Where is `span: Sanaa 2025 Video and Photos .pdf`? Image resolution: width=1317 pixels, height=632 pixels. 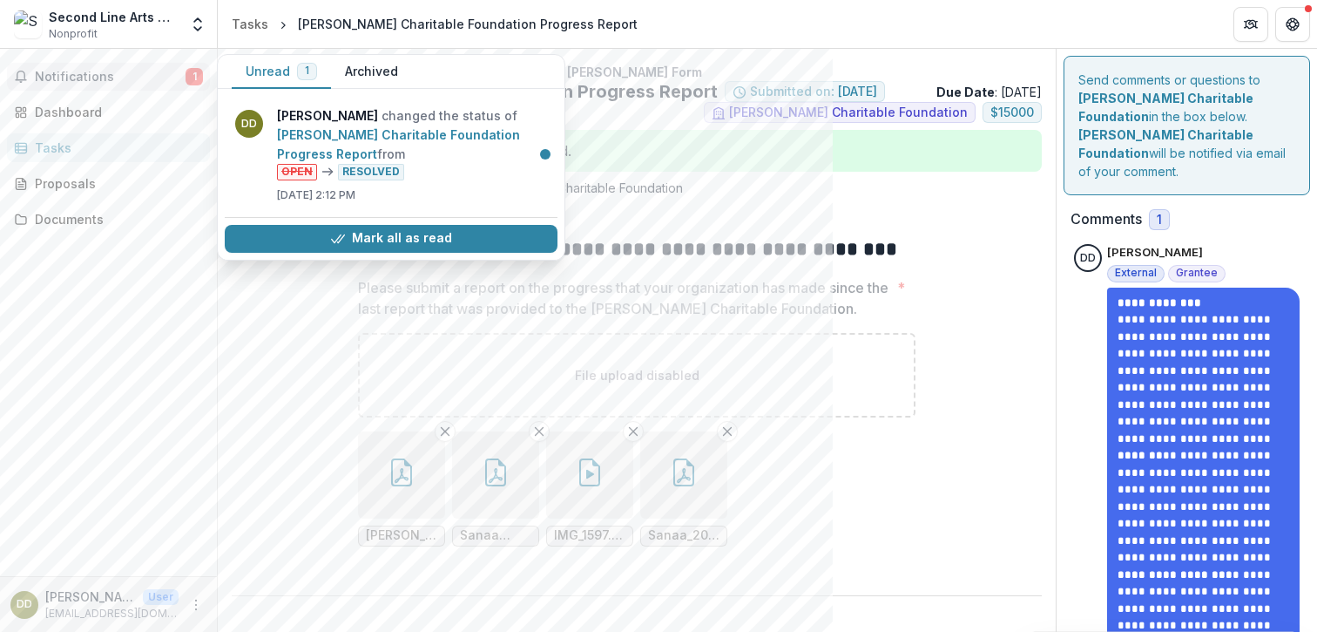 span: Sanaa 2025 Video and Photos .pdf is located at coordinates (496, 535).